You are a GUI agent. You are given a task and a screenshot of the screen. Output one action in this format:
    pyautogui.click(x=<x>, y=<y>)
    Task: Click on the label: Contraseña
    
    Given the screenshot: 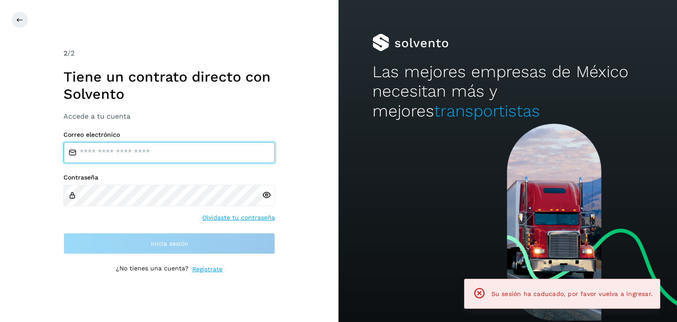 What is the action you would take?
    pyautogui.click(x=169, y=177)
    